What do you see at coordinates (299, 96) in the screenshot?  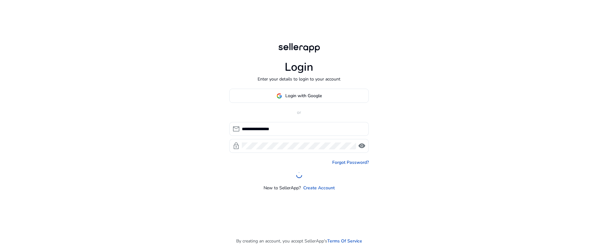 I see `button: Login with Google` at bounding box center [299, 96].